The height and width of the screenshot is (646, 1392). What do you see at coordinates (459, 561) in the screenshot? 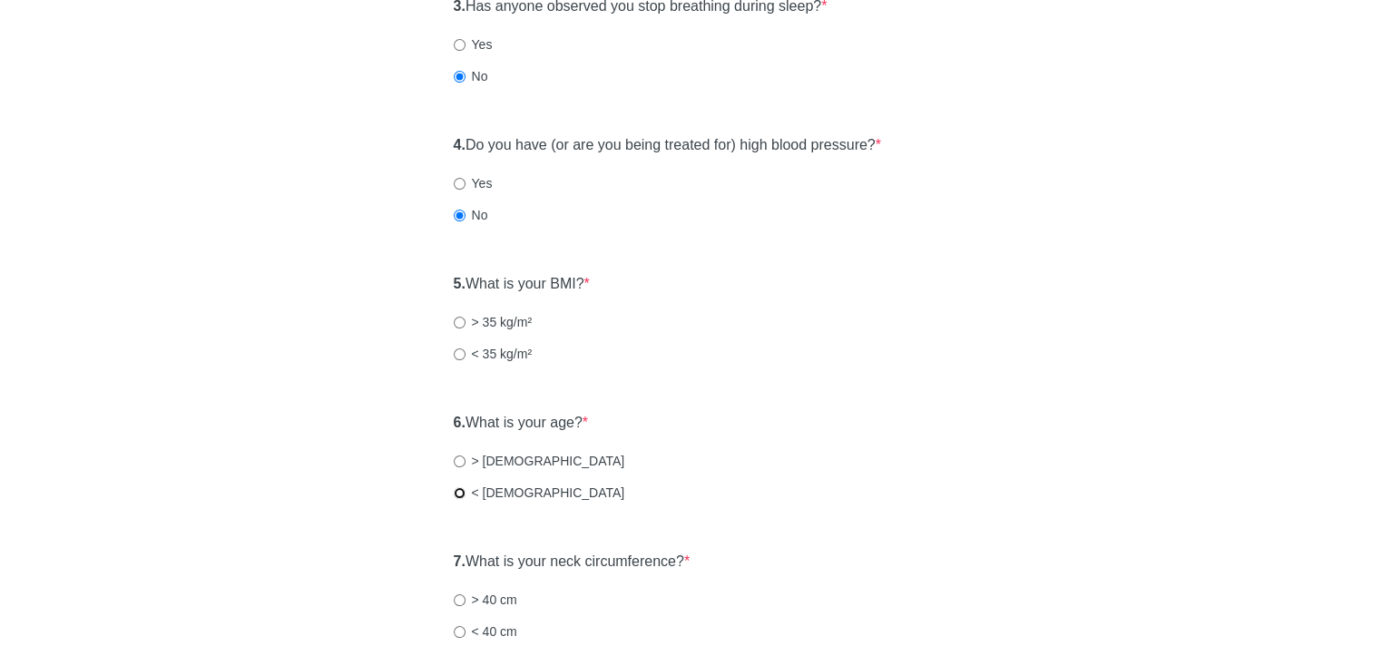
I see `strong: 7.` at bounding box center [459, 561].